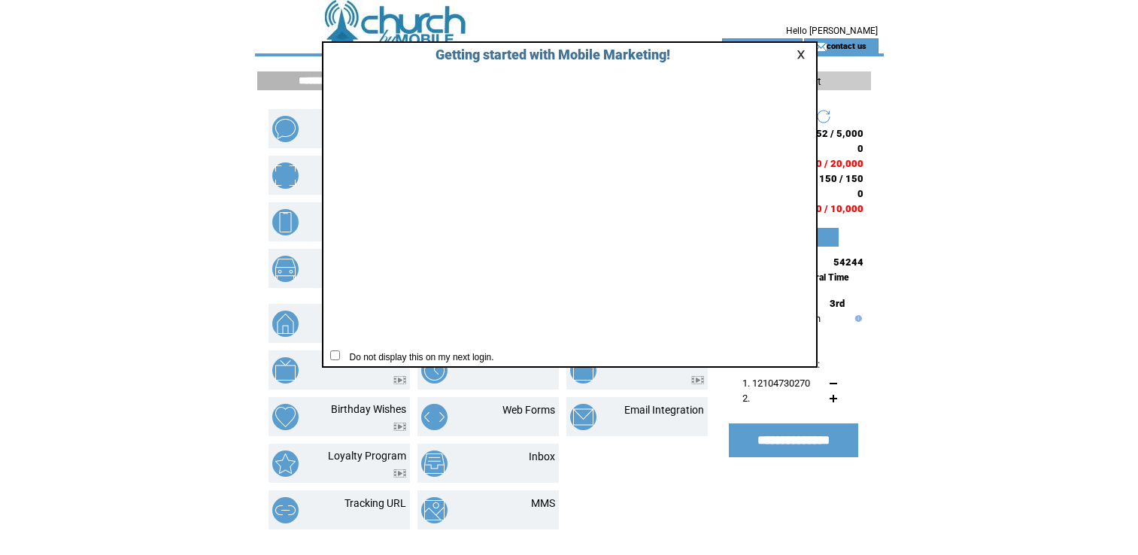 The width and height of the screenshot is (1138, 555). I want to click on img: text-to-win.png, so click(583, 370).